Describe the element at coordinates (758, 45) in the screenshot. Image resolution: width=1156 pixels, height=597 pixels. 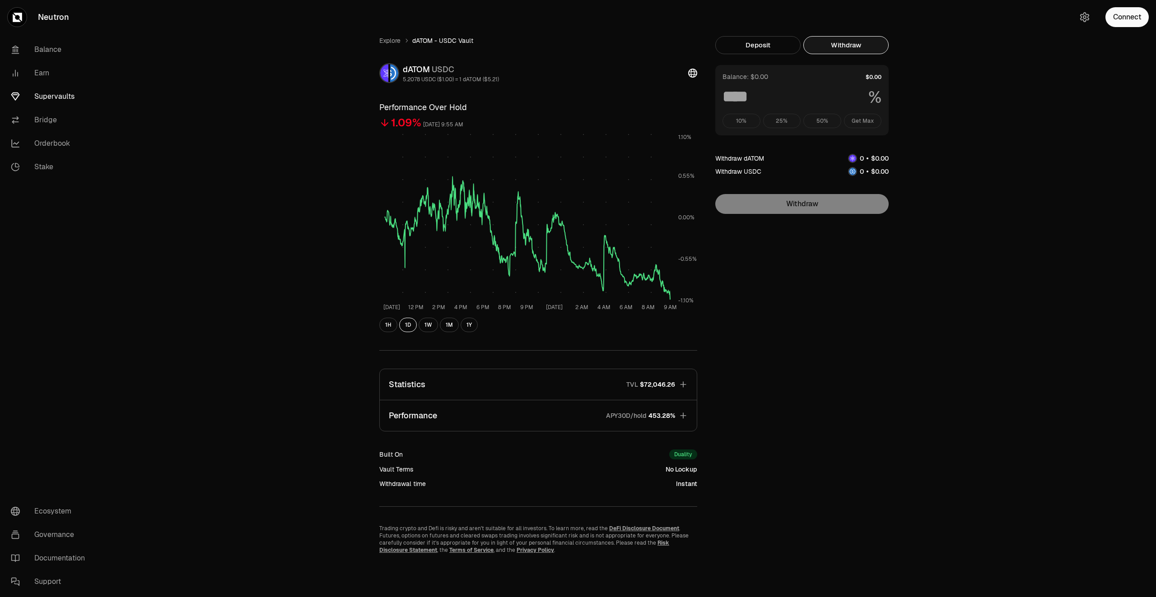
I see `button: Deposit` at that location.